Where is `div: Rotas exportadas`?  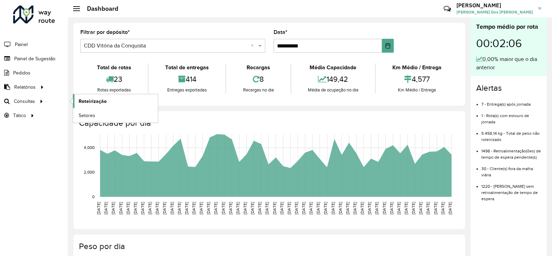
div: Rotas exportadas is located at coordinates (114, 90).